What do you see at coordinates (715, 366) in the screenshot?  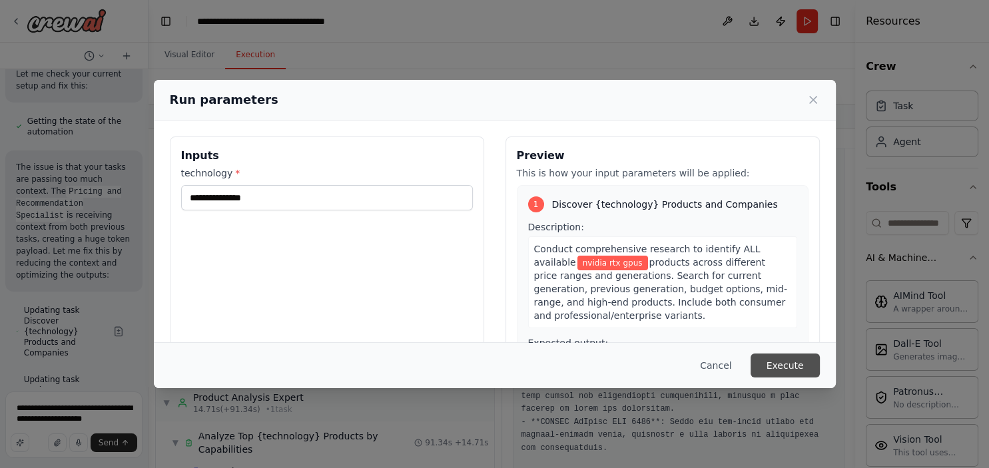 I see `button: Cancel` at bounding box center [715, 366].